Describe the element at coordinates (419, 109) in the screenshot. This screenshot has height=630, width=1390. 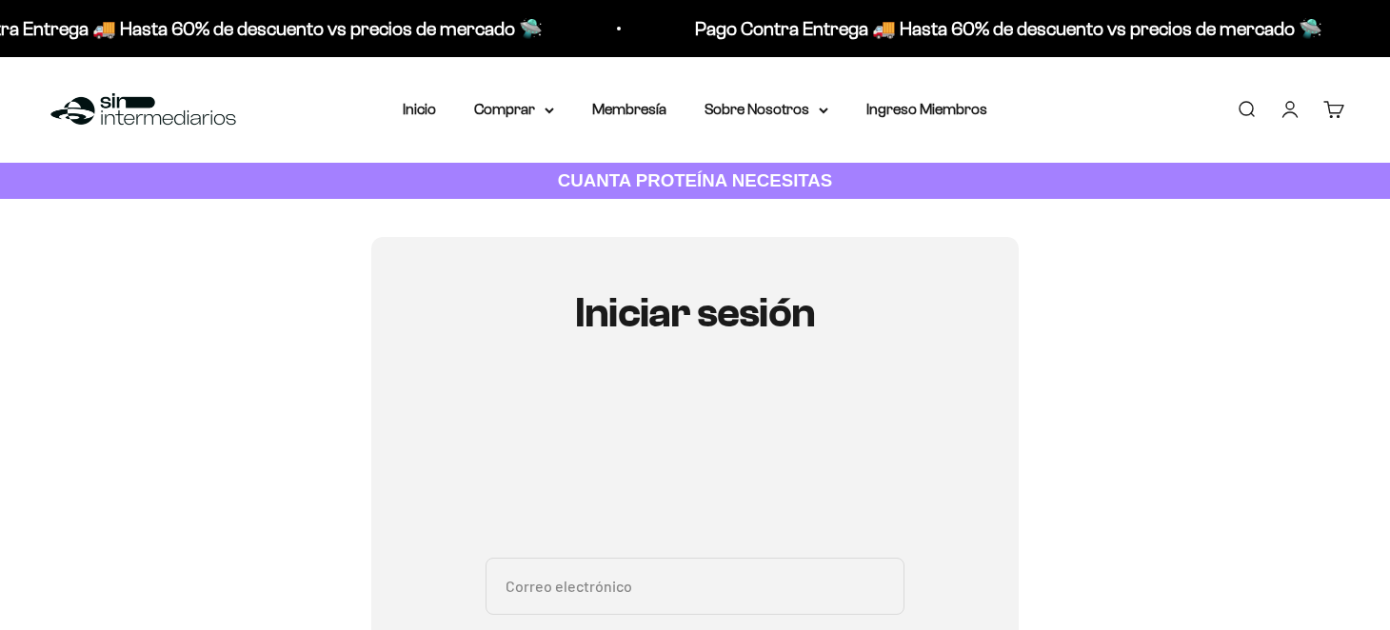
I see `a: Inicio` at that location.